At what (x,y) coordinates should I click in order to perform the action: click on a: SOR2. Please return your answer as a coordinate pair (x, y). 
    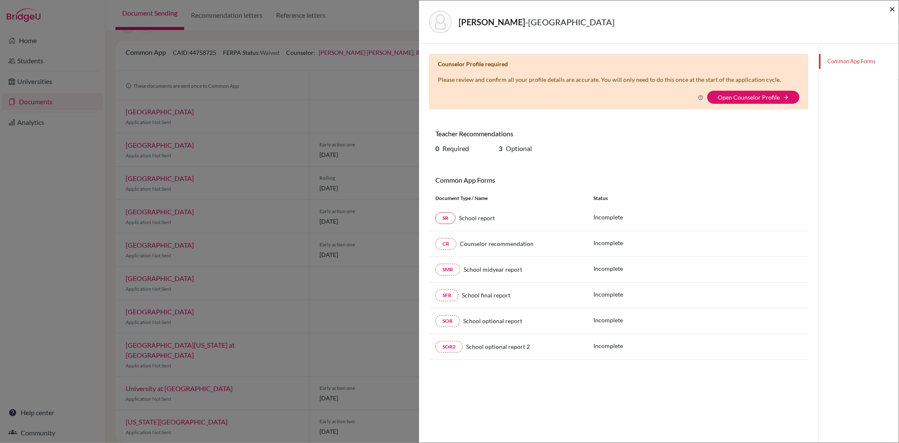
    Looking at the image, I should click on (449, 347).